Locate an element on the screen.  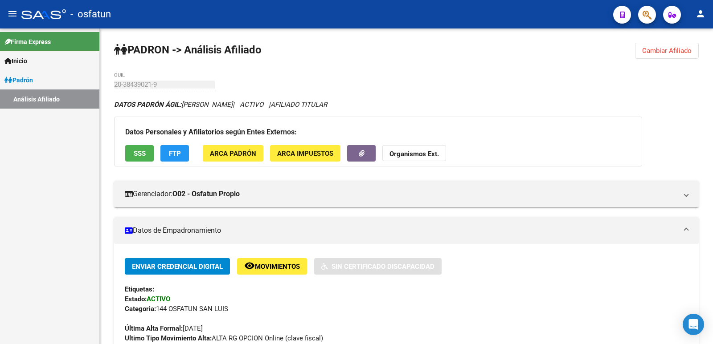
strong: Última Alta Formal: is located at coordinates (154, 329).